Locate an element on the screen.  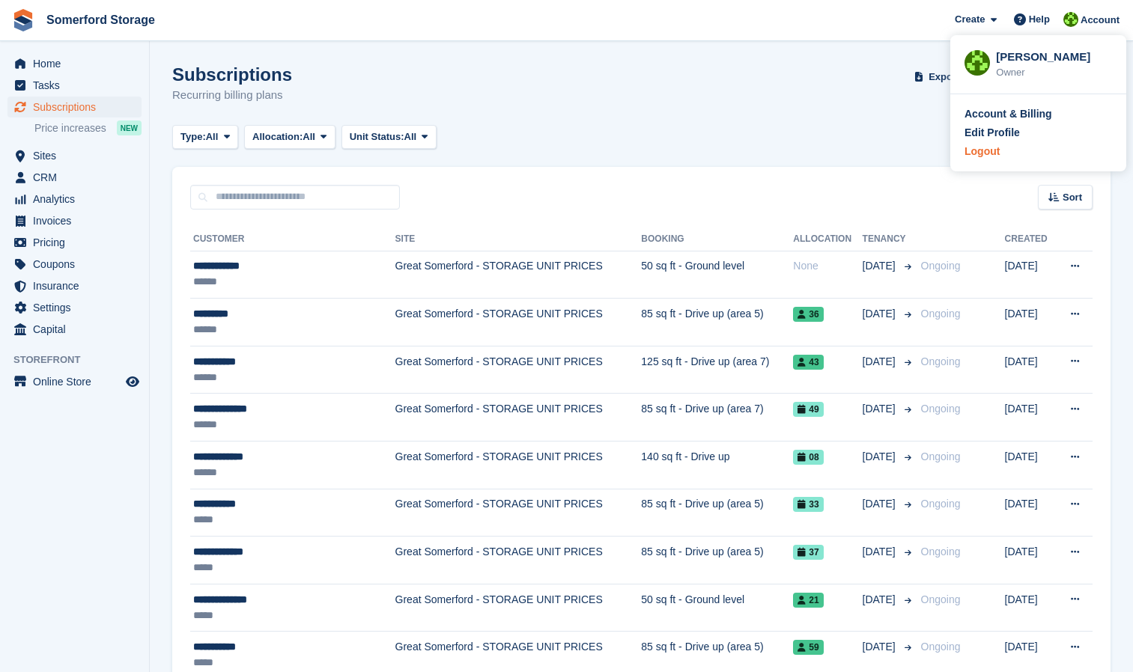
a: Account & Billing is located at coordinates (1038, 114).